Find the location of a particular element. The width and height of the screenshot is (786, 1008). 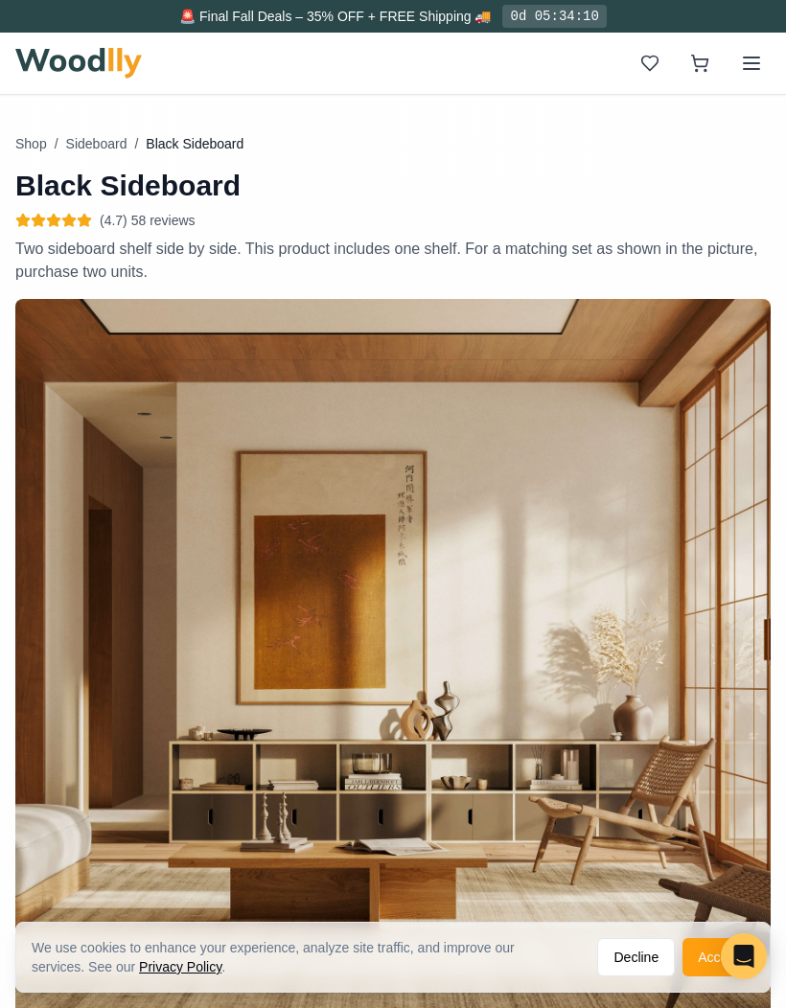

div: We use cookies to enhance your experience, analyze site traffic, and improve our services. See our . is located at coordinates (307, 957).